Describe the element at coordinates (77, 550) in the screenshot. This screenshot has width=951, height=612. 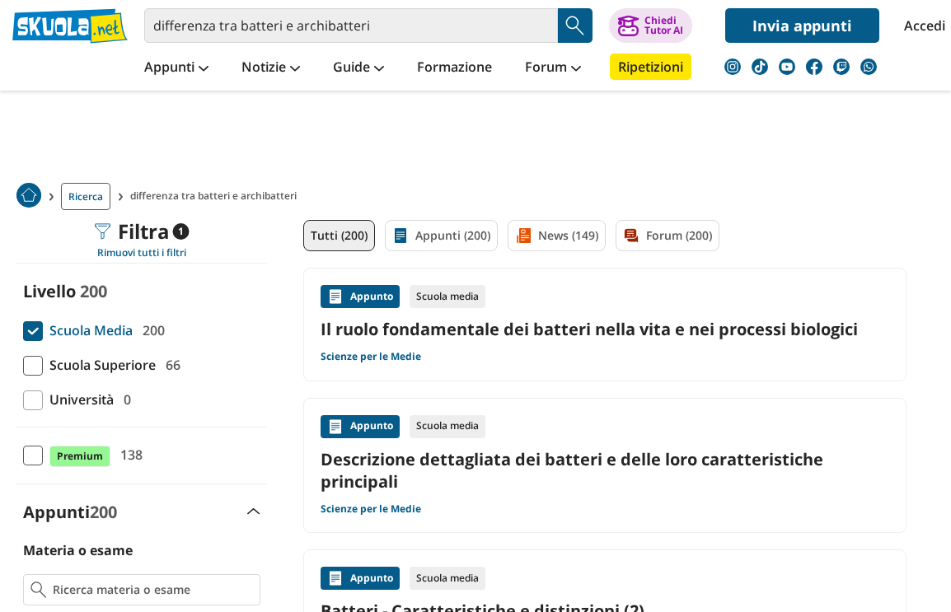
I see `label: Materia o esame` at that location.